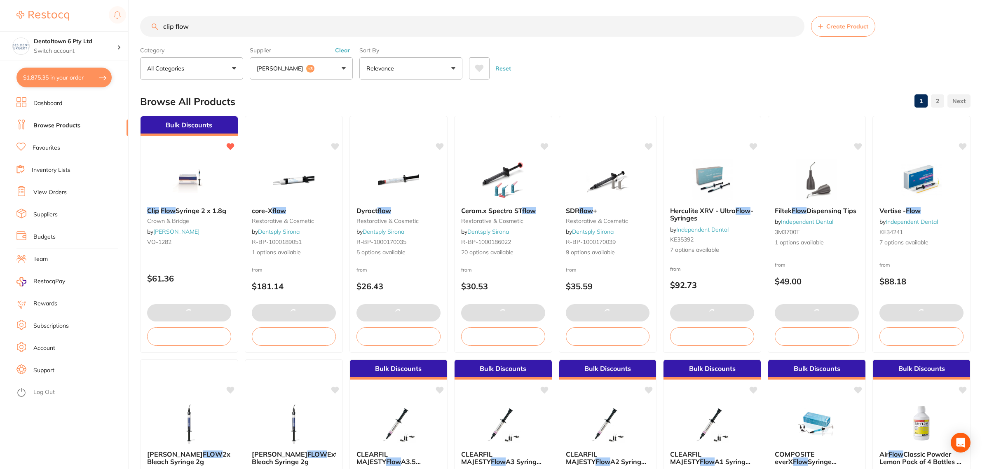 Image resolution: width=987 pixels, height=469 pixels. I want to click on img: Dentaltown 6 Pty Ltd, so click(21, 46).